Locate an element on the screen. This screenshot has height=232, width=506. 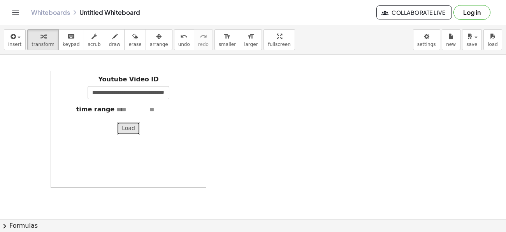
i: undo is located at coordinates (184, 37).